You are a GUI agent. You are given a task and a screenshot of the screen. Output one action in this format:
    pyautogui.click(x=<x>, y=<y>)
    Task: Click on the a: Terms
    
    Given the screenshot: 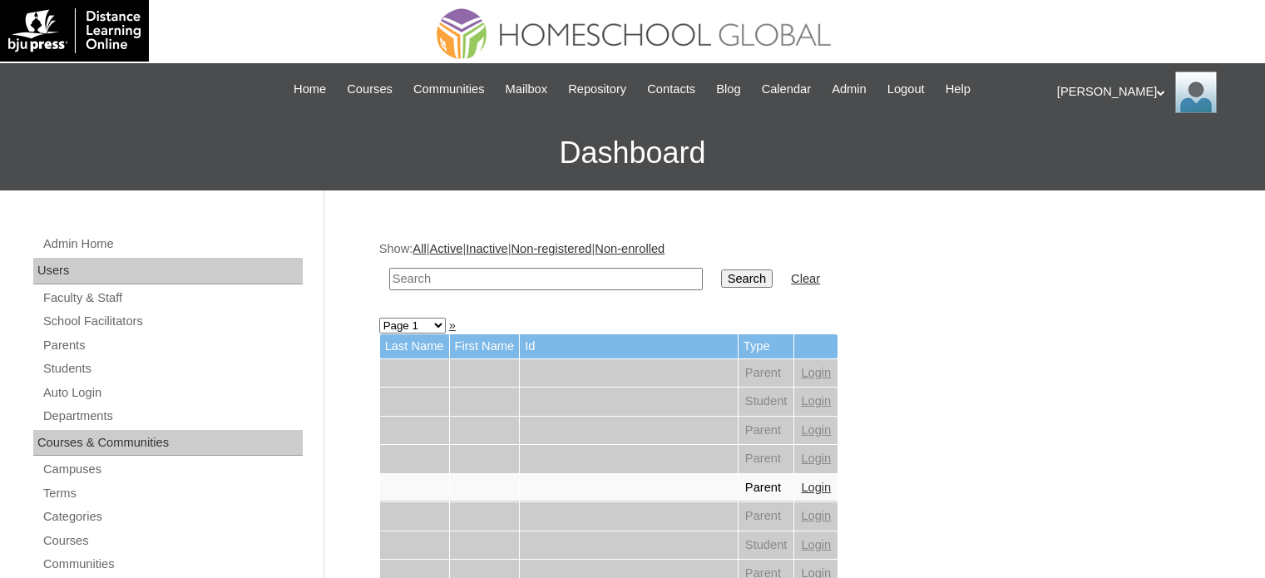 What is the action you would take?
    pyautogui.click(x=172, y=493)
    